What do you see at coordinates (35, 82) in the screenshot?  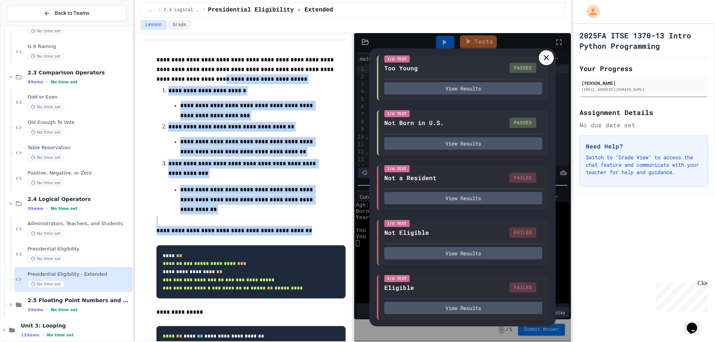 I see `span: 4 items` at bounding box center [35, 82].